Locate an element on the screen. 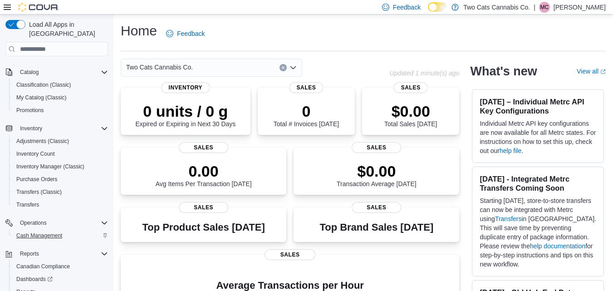 The width and height of the screenshot is (613, 291). div: Expired or Expiring in Next 30 Days is located at coordinates (185, 115).